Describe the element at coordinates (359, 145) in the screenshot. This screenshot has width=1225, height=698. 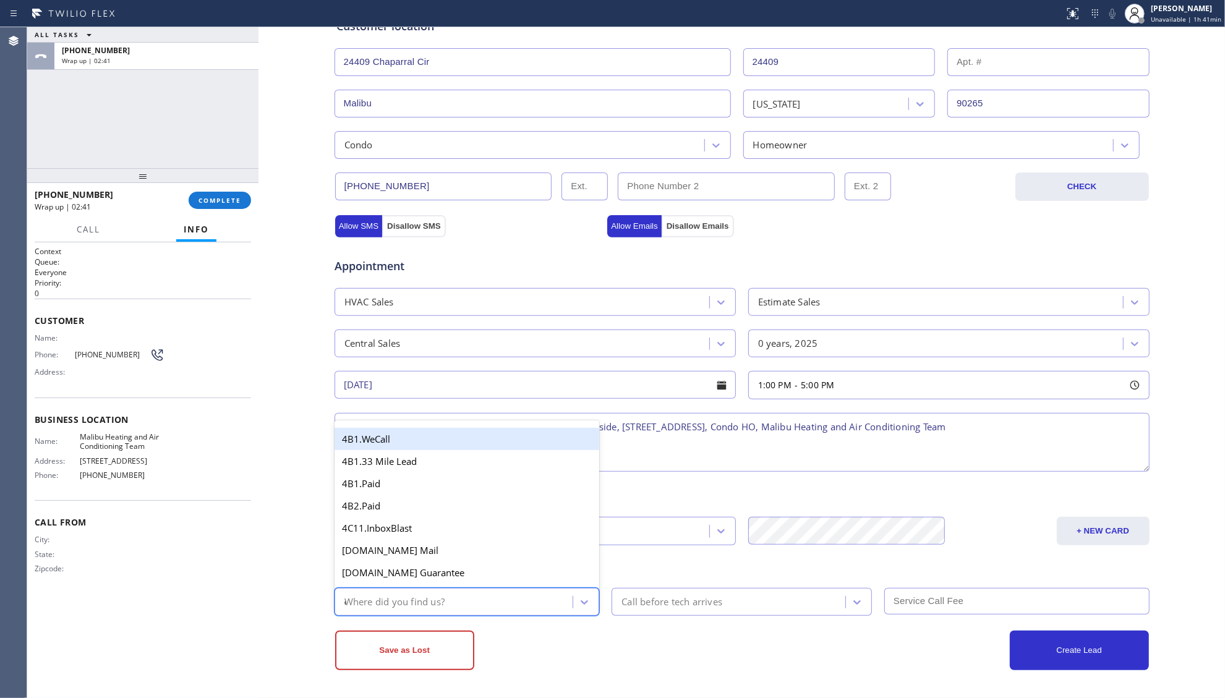
I see `div: Condo` at that location.